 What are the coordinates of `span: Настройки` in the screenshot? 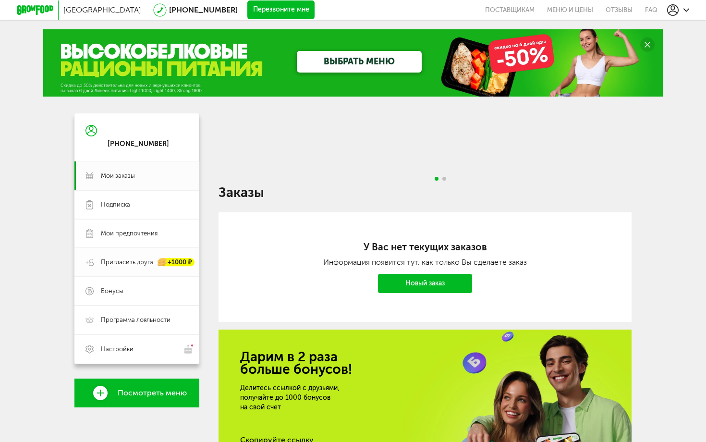 It's located at (117, 349).